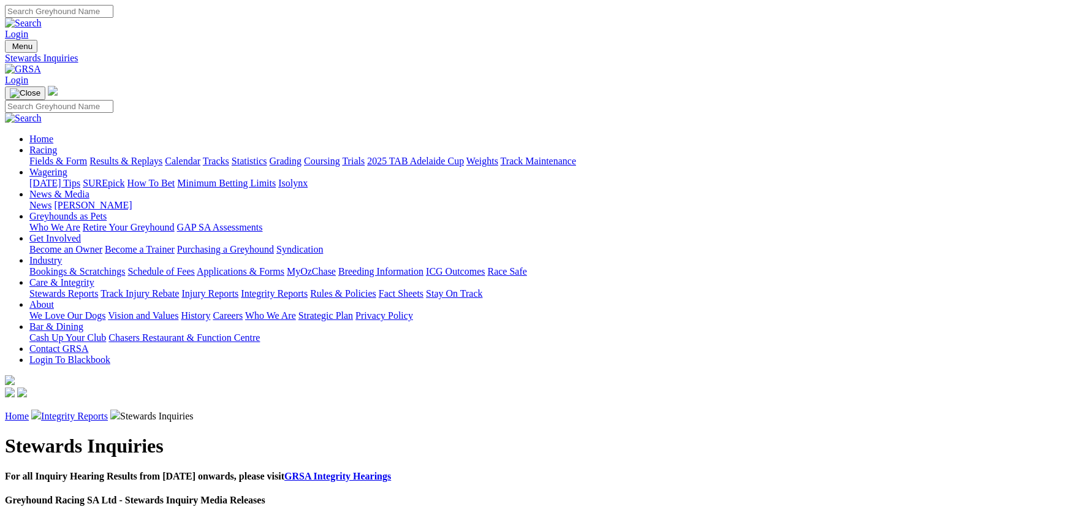 This screenshot has height=512, width=1081. What do you see at coordinates (553, 293) in the screenshot?
I see `div: Care & Integrity` at bounding box center [553, 293].